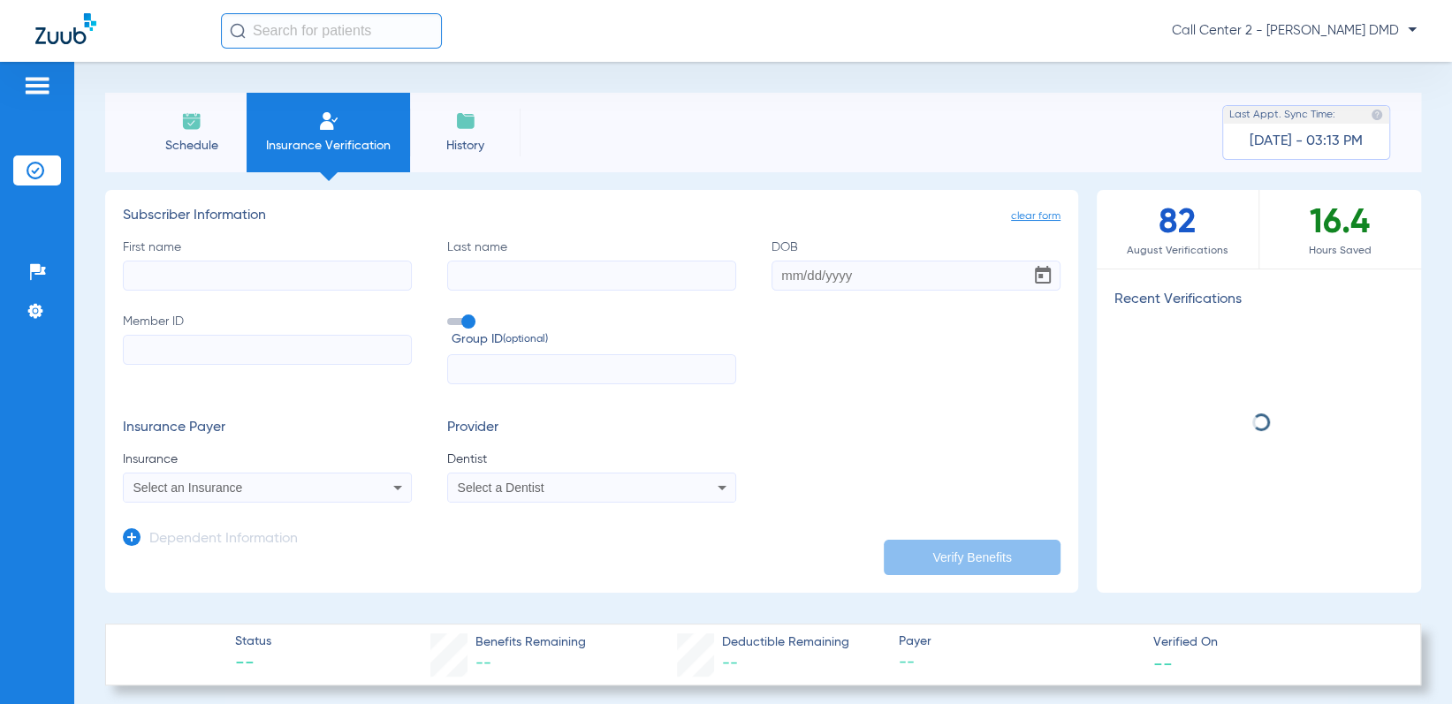 This screenshot has width=1452, height=704. Describe the element at coordinates (267, 264) in the screenshot. I see `label: First name` at that location.